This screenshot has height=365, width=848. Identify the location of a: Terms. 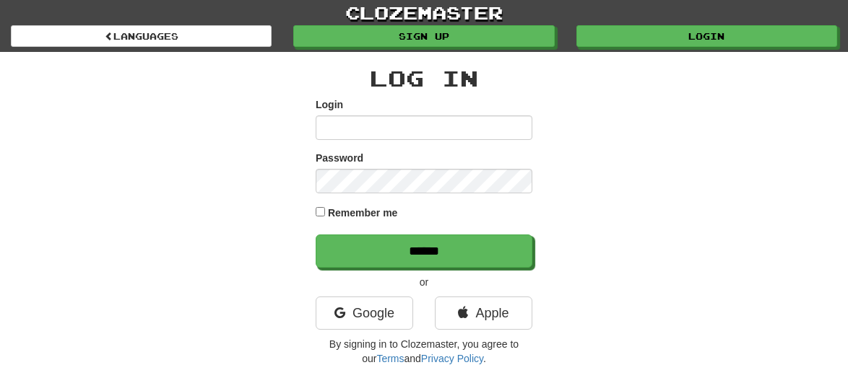
(390, 359).